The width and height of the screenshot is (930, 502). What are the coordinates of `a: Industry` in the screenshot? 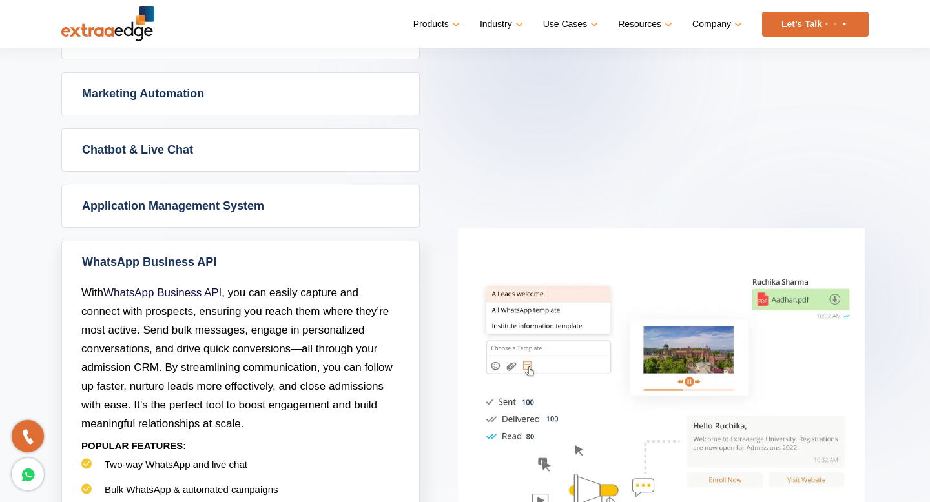 It's located at (500, 24).